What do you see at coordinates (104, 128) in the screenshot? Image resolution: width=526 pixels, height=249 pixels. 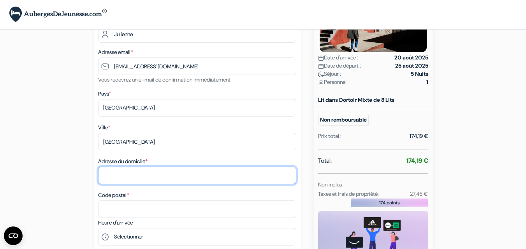 I see `label: Ville` at bounding box center [104, 128].